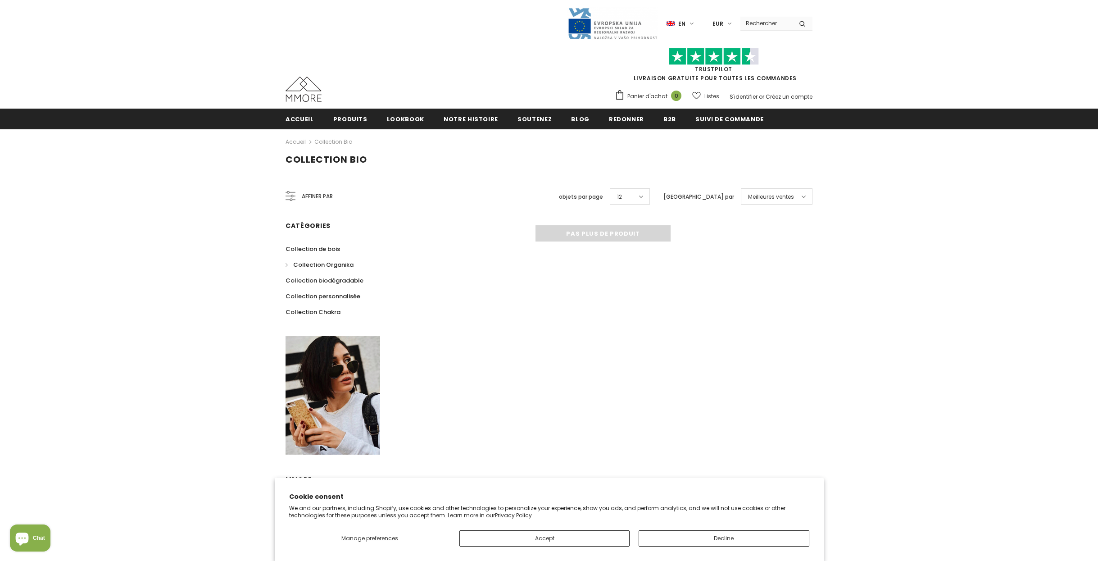 This screenshot has height=561, width=1098. Describe the element at coordinates (713, 69) in the screenshot. I see `a: TrustPilot` at that location.